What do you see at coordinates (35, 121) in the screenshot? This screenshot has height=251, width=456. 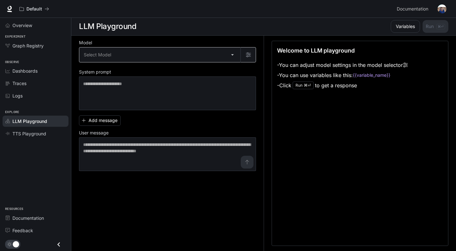 I see `a: LLM Playground` at bounding box center [35, 121].